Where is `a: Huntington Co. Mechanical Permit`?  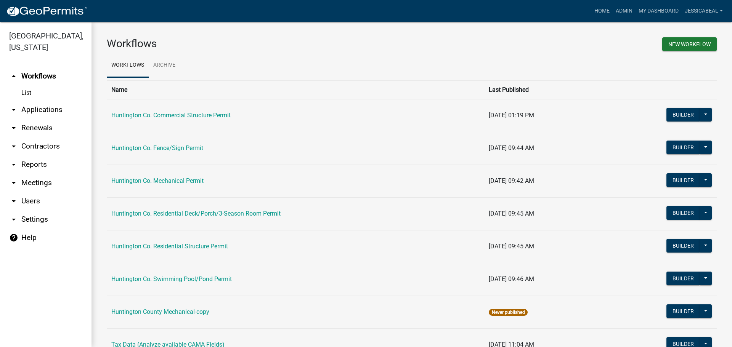 a: Huntington Co. Mechanical Permit is located at coordinates (157, 181).